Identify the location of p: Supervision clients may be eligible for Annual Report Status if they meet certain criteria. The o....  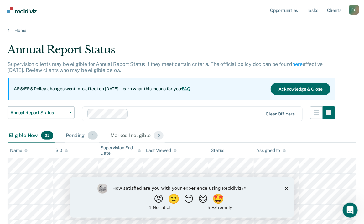
(165, 67).